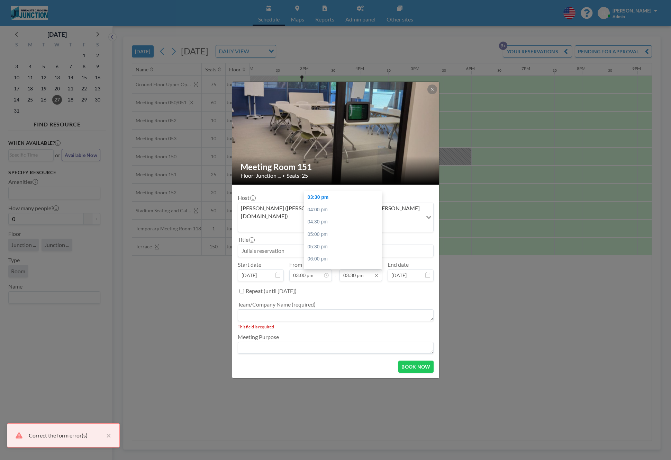 The height and width of the screenshot is (460, 671). Describe the element at coordinates (343, 197) in the screenshot. I see `div: 03:30 pm` at that location.